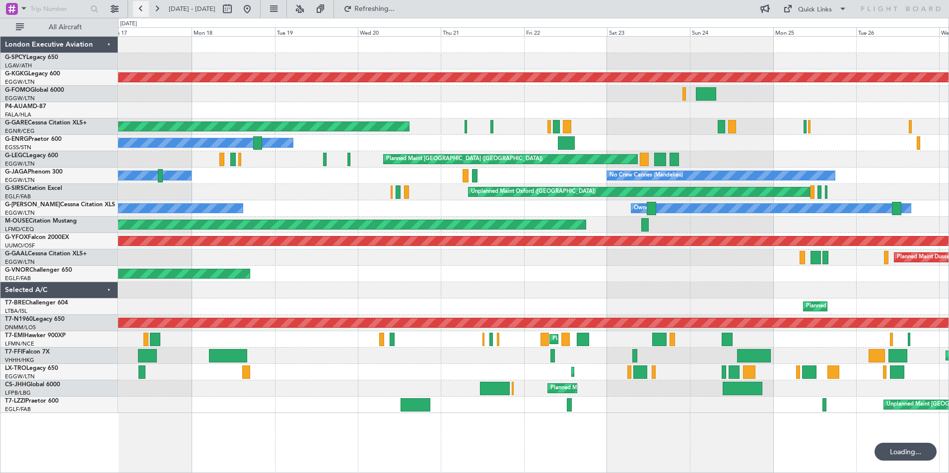 Image resolution: width=949 pixels, height=473 pixels. What do you see at coordinates (46, 123) in the screenshot?
I see `a: G-GARECessna Citation XLS+` at bounding box center [46, 123].